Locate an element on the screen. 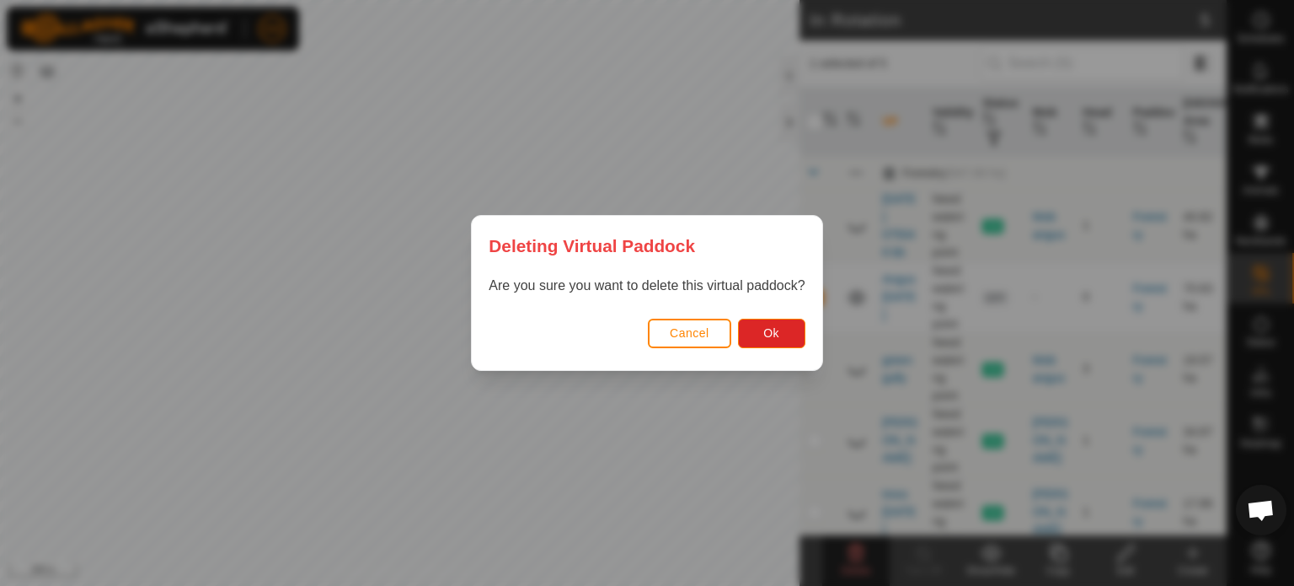 The height and width of the screenshot is (586, 1294). span: Deleting Virtual Paddock is located at coordinates (592, 245).